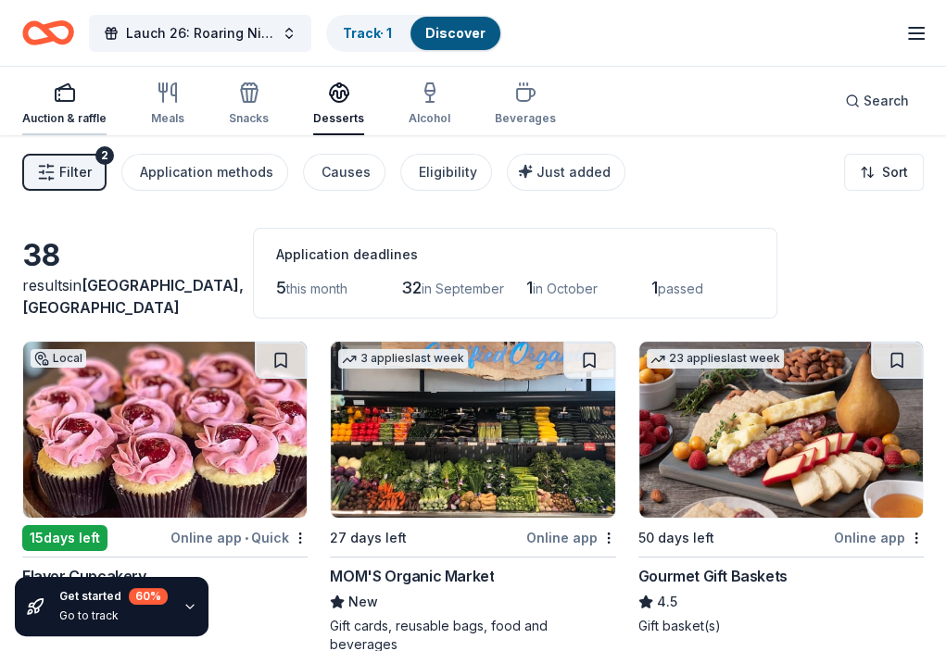 The width and height of the screenshot is (946, 651). What do you see at coordinates (132, 296) in the screenshot?
I see `span: in` at bounding box center [132, 296].